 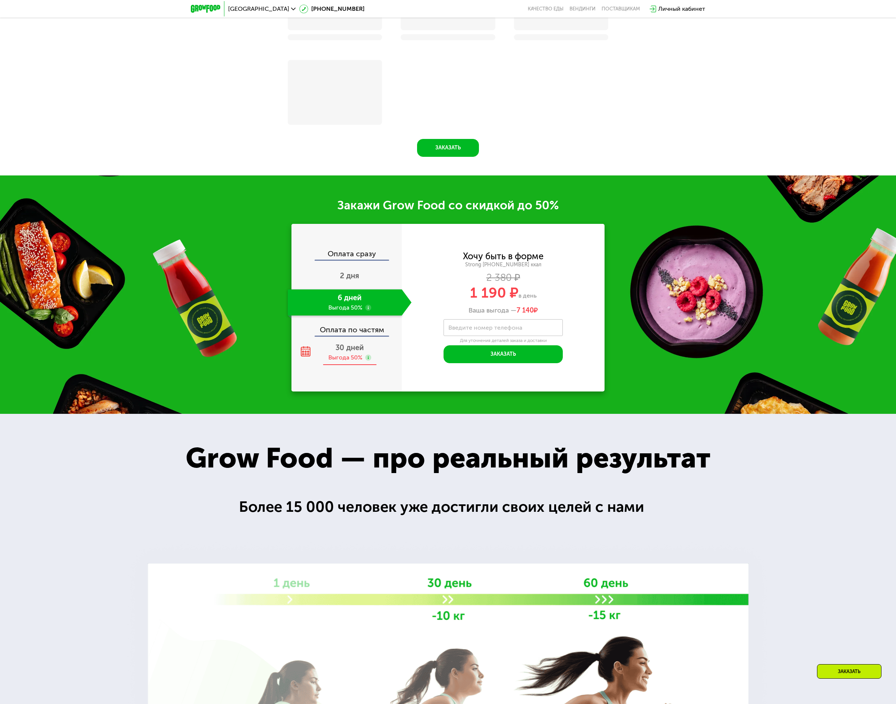 I want to click on div: Более 15 000 человек уже достигли своих целей с нами, so click(x=448, y=507).